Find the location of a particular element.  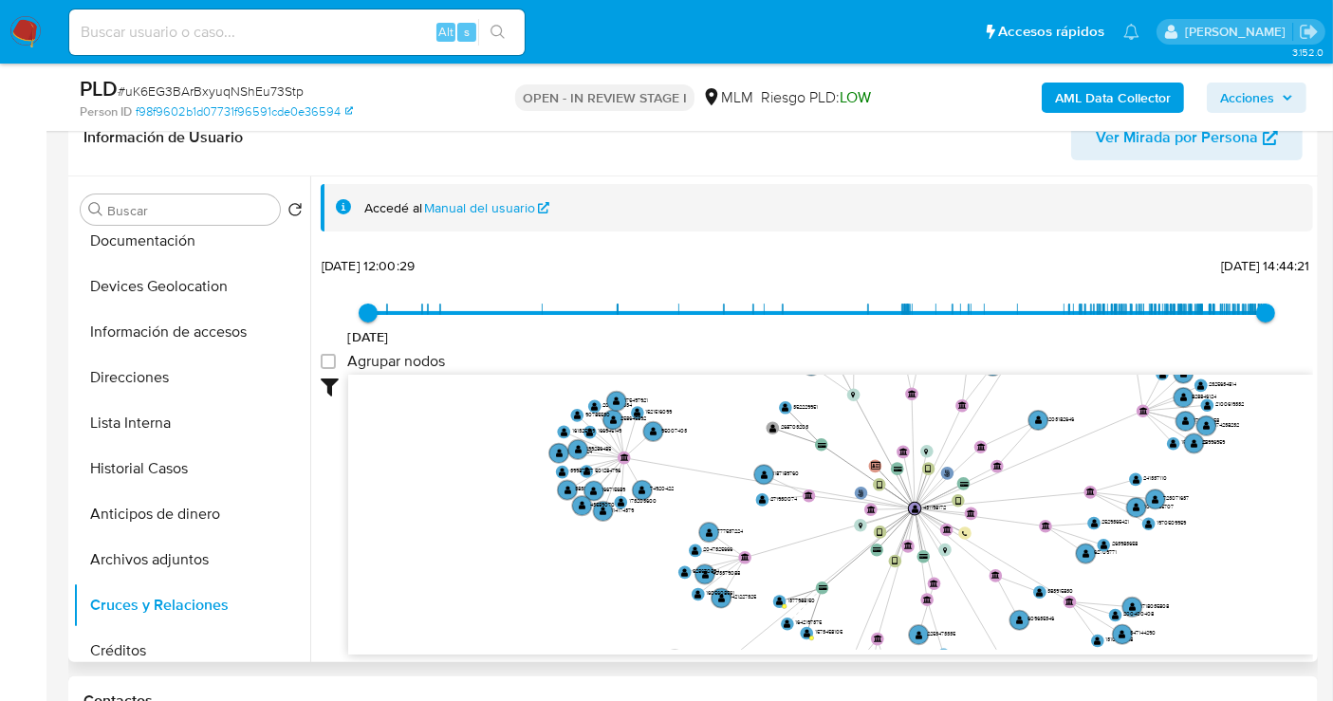

input: Buscar usuario o caso... is located at coordinates (297, 32).